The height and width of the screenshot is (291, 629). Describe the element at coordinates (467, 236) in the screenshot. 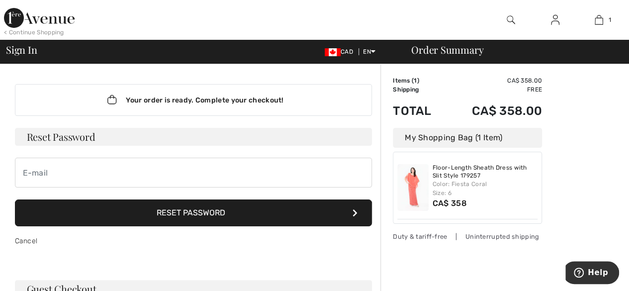

I see `div: Duty & tariff-free | Uninterrupted shipping` at that location.